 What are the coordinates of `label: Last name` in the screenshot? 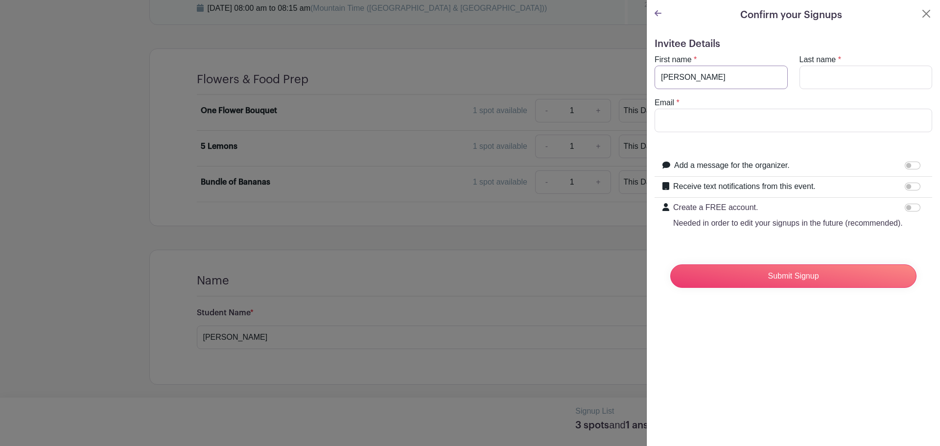 It's located at (817, 60).